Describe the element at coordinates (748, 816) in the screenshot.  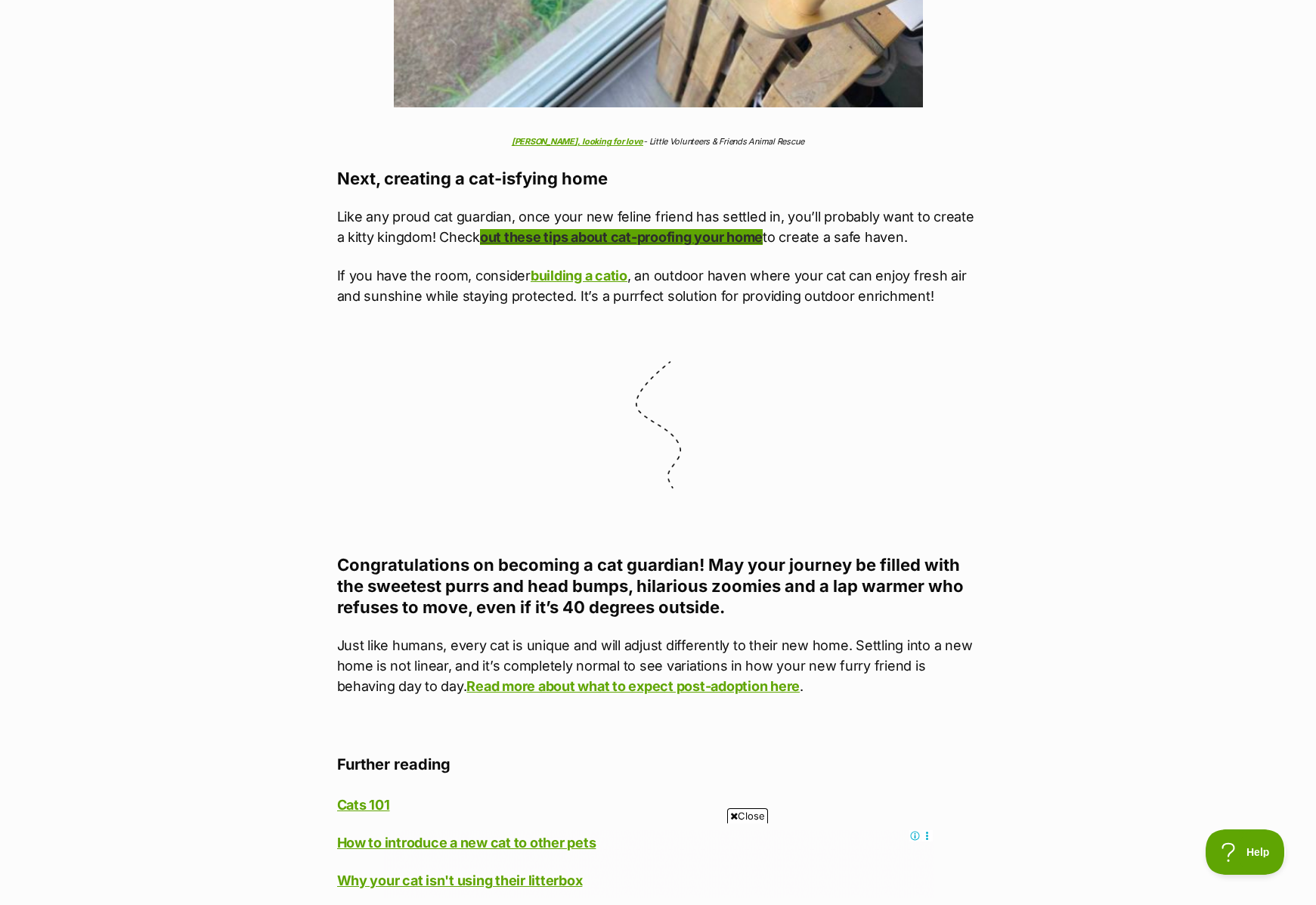
I see `span: Close` at that location.